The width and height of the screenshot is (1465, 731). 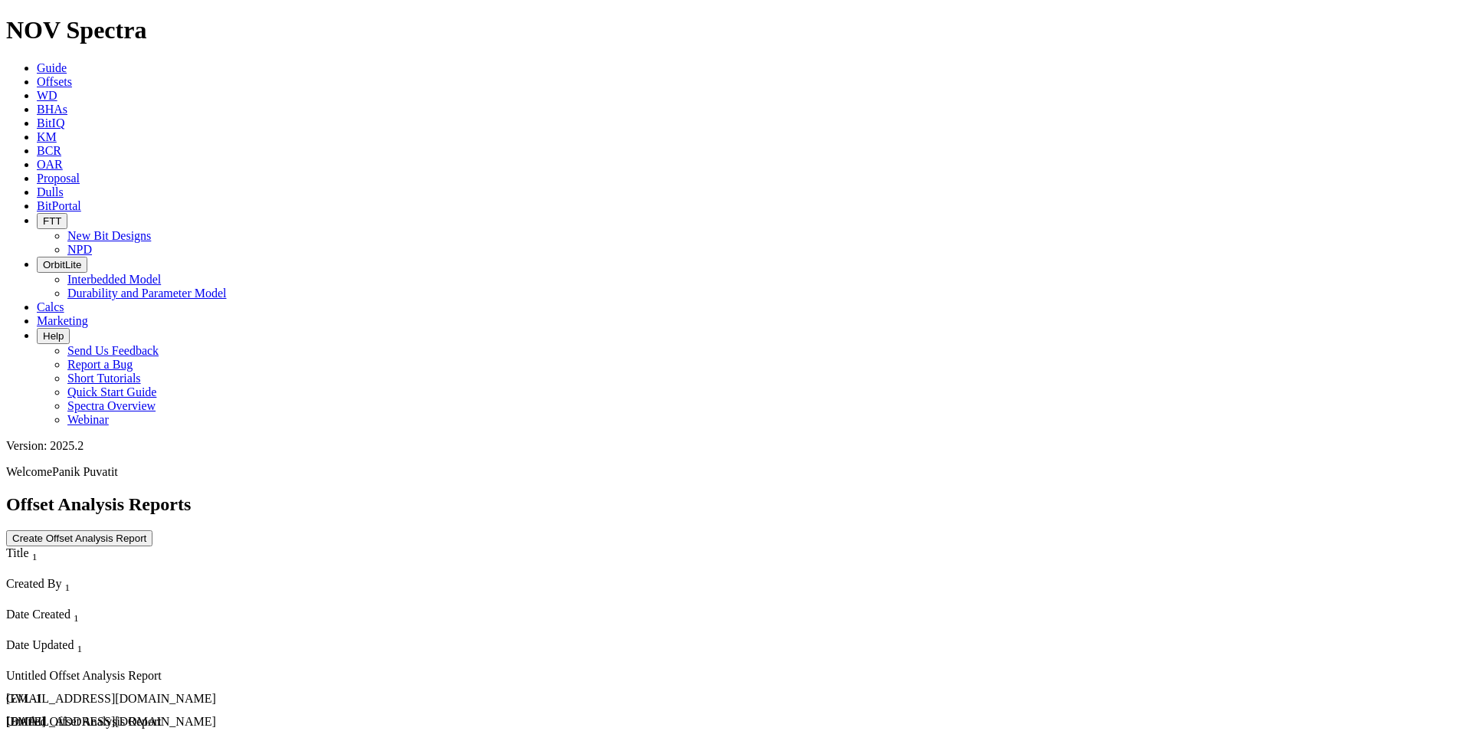 I want to click on button: Help, so click(x=53, y=336).